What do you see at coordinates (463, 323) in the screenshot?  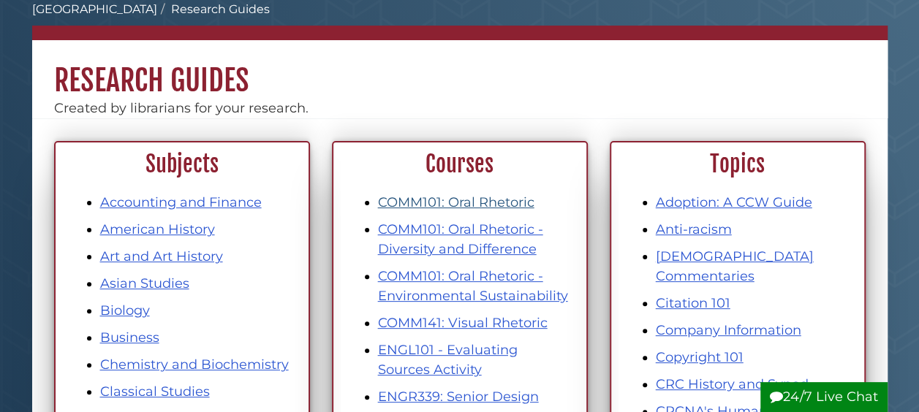 I see `a: COMM141: Visual Rhetoric` at bounding box center [463, 323].